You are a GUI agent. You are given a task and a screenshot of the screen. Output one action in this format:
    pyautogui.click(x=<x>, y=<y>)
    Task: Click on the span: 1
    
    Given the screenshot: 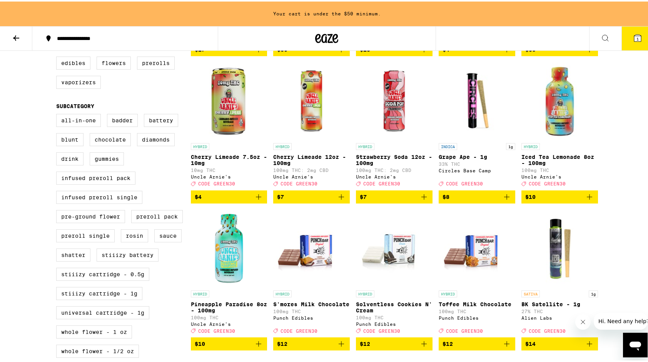 What is the action you would take?
    pyautogui.click(x=638, y=37)
    